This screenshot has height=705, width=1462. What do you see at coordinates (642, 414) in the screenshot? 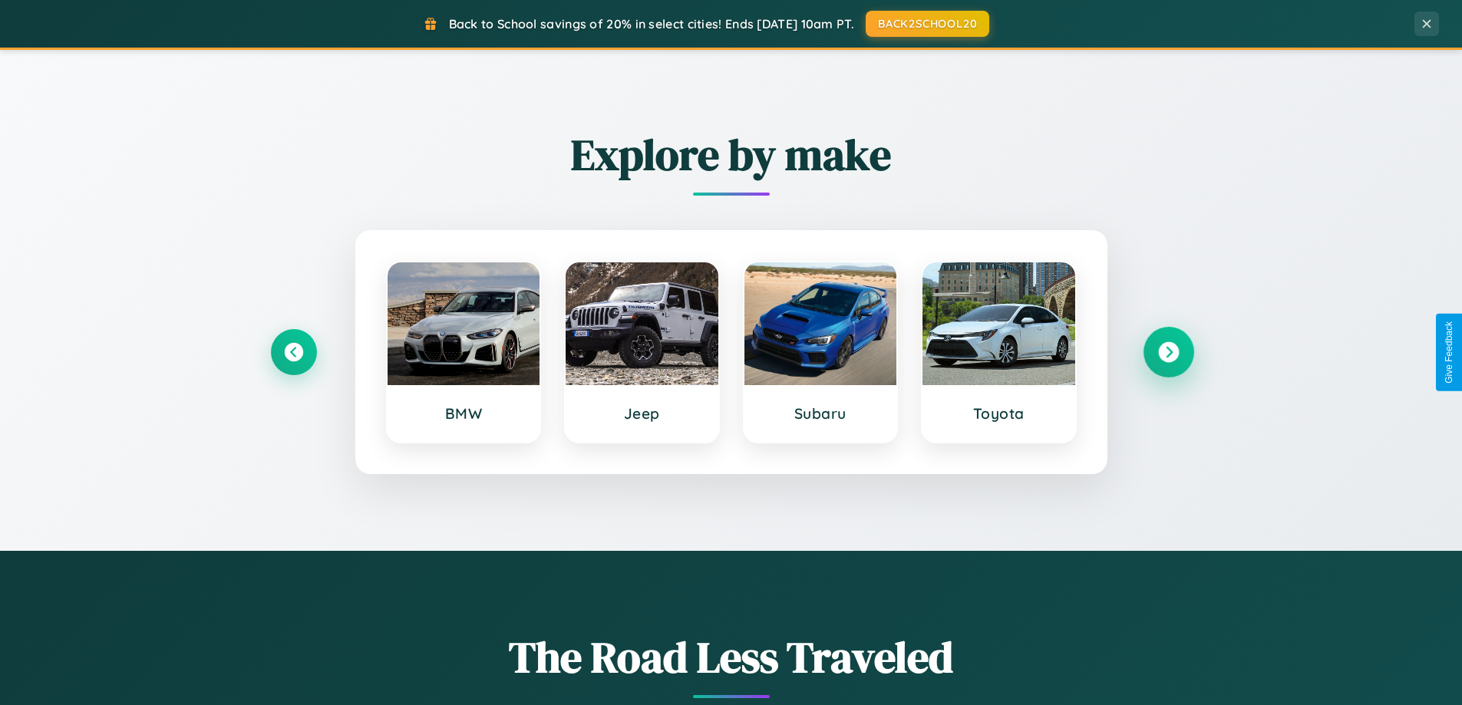
I see `h3: Jeep` at bounding box center [642, 414].